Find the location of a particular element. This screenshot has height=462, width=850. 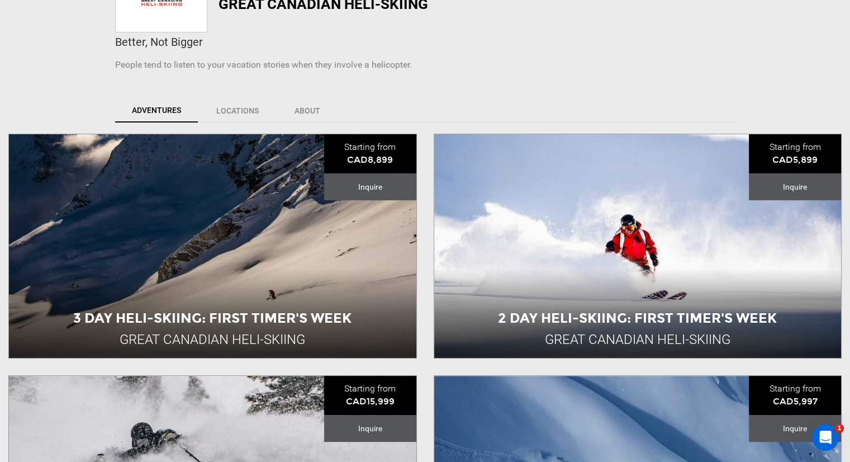

span: 1 is located at coordinates (840, 428).